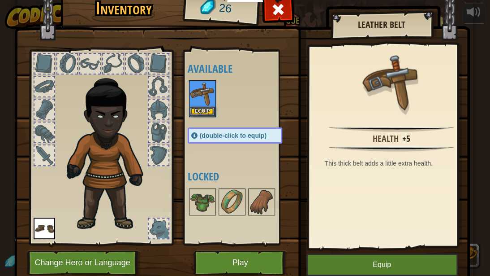 Image resolution: width=490 pixels, height=276 pixels. I want to click on div: Health, so click(386, 138).